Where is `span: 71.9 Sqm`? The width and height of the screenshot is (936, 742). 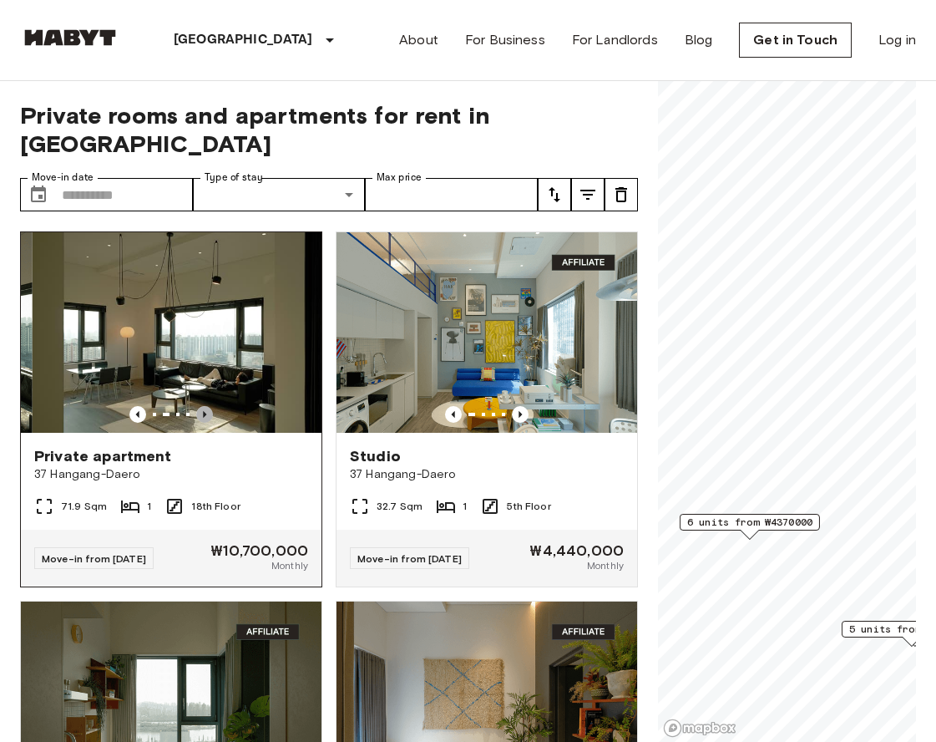
span: 71.9 Sqm is located at coordinates (84, 506).